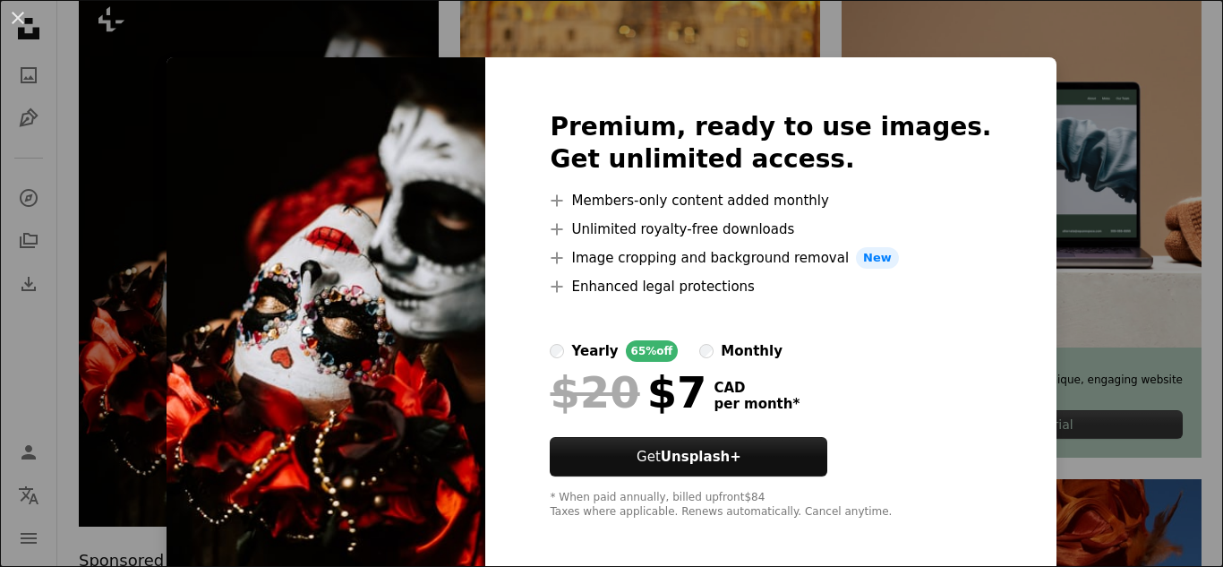  I want to click on span: $20, so click(594, 392).